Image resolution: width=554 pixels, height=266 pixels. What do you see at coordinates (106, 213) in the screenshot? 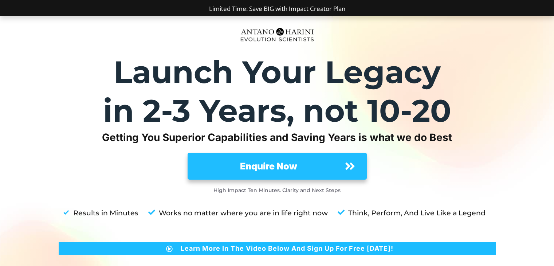
I see `strong: Results in Minutes` at bounding box center [106, 213].